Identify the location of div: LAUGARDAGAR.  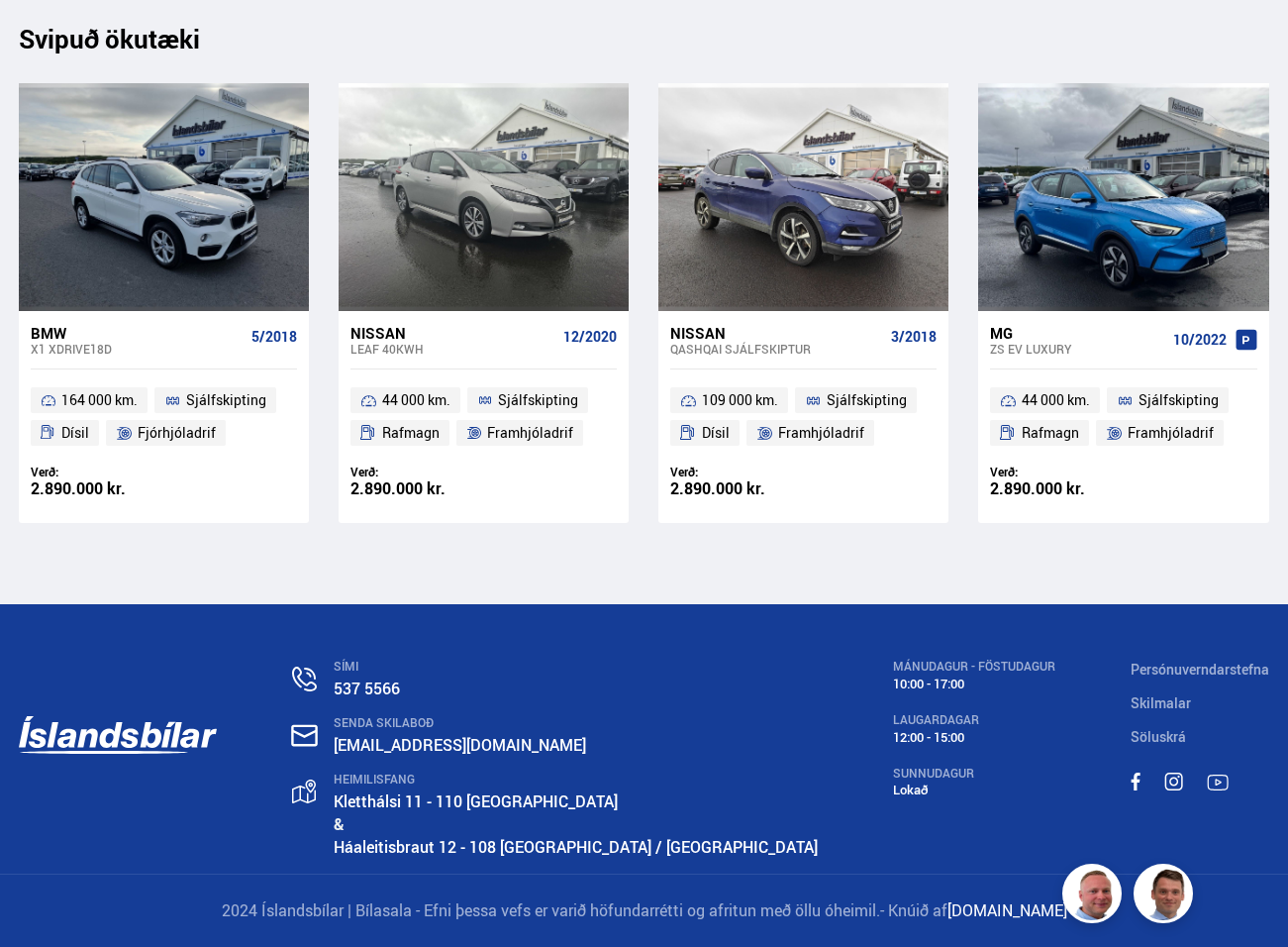
(973, 720).